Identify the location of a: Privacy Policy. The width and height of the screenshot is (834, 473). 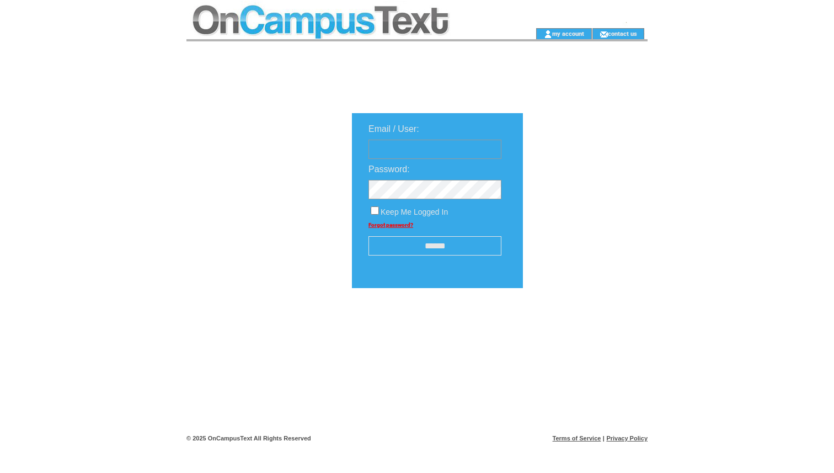
(627, 438).